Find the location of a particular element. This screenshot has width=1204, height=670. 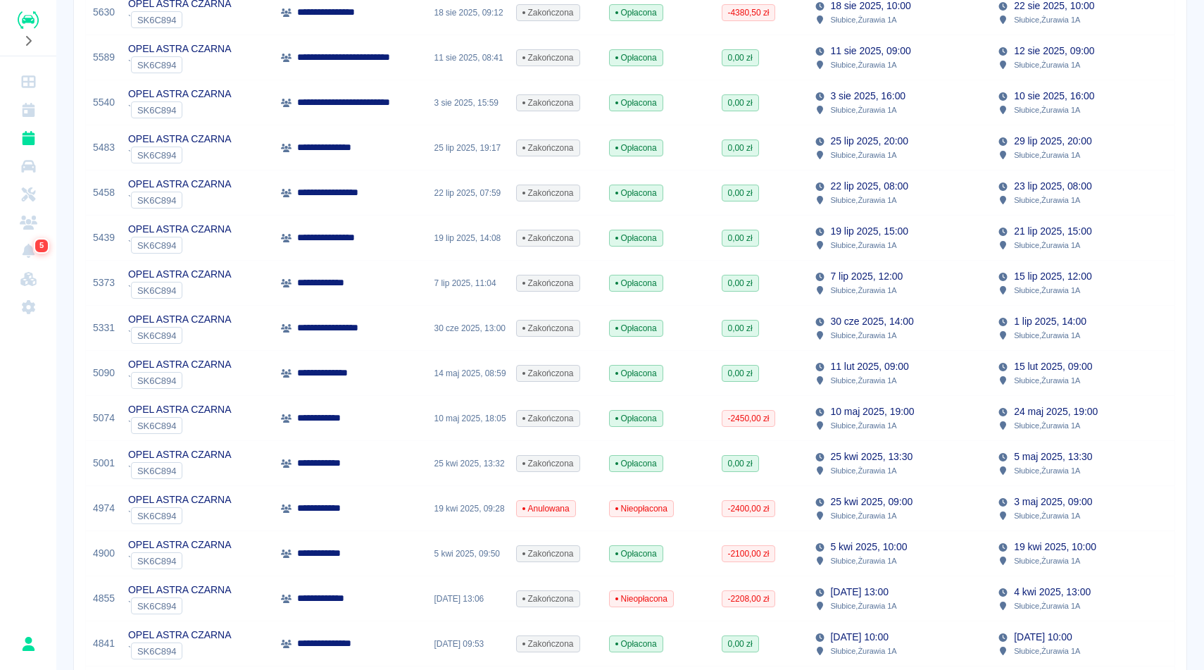

a: Kalendarz is located at coordinates (28, 110).